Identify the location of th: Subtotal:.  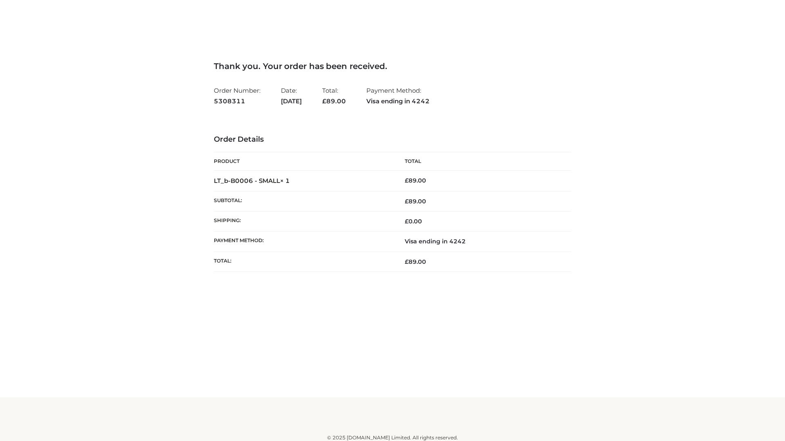
(303, 201).